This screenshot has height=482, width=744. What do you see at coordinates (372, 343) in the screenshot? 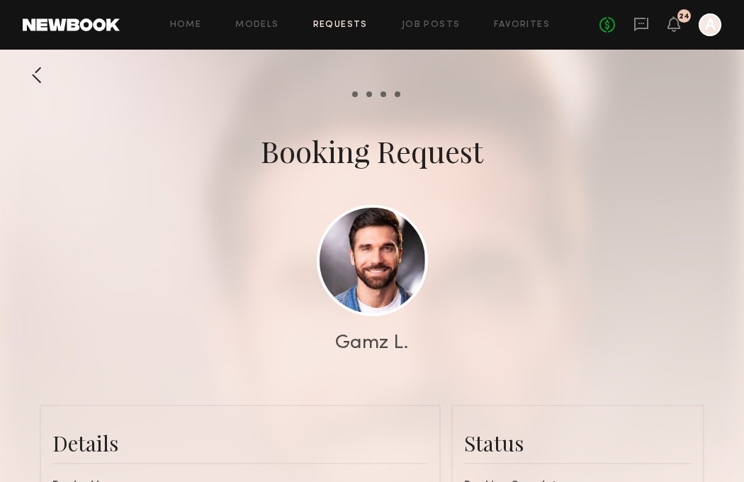
I see `div: Gamz L.` at bounding box center [372, 343].